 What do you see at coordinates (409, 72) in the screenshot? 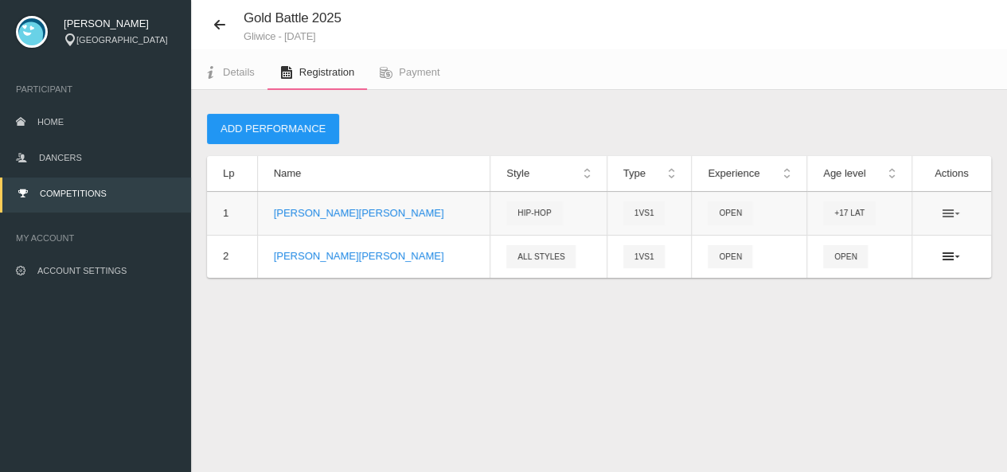
I see `a: Payment` at bounding box center [409, 72].